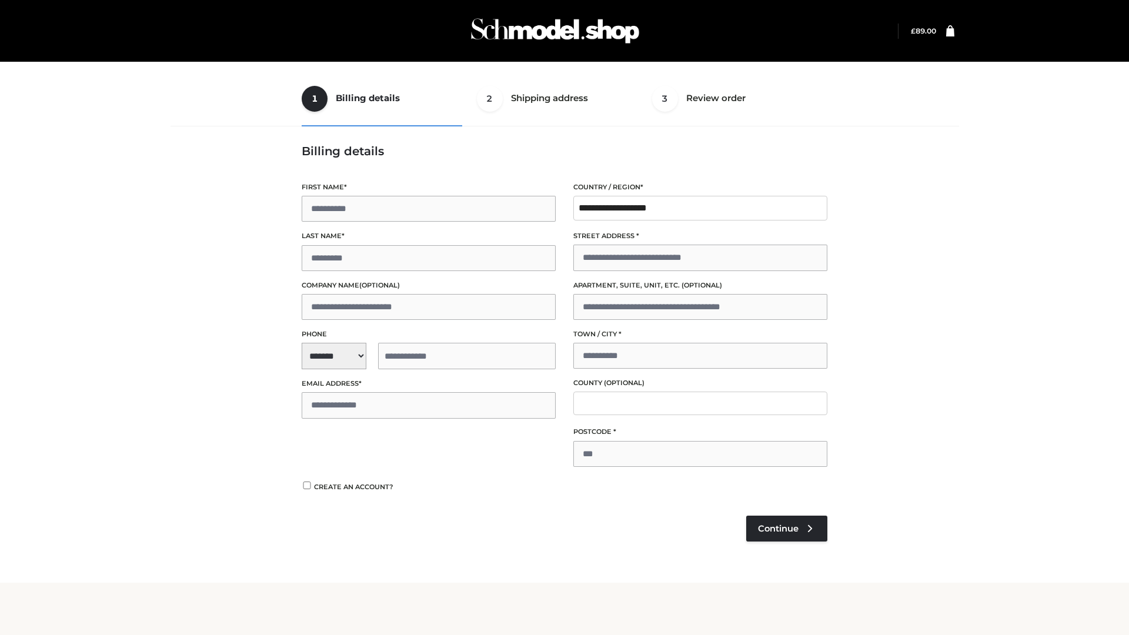 The height and width of the screenshot is (635, 1129). What do you see at coordinates (923, 31) in the screenshot?
I see `a: £89.00` at bounding box center [923, 31].